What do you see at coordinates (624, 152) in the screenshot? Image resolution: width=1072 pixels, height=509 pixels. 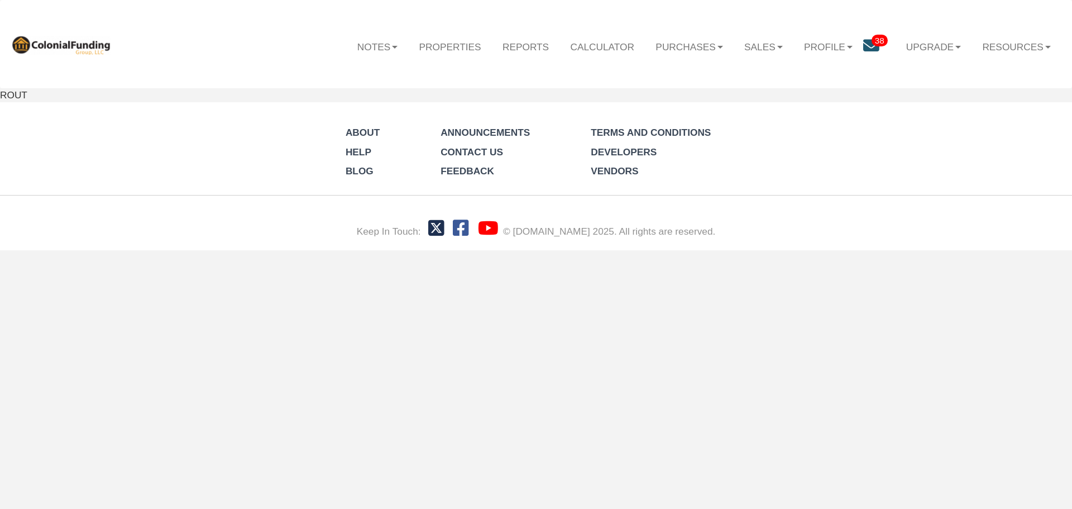 I see `a: Developers` at bounding box center [624, 152].